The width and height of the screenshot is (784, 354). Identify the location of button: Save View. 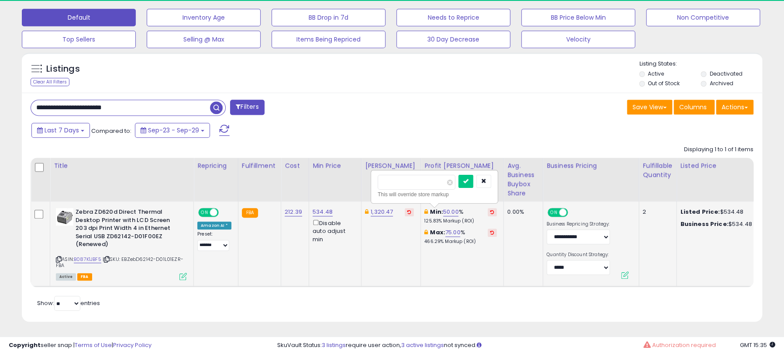
(650, 107).